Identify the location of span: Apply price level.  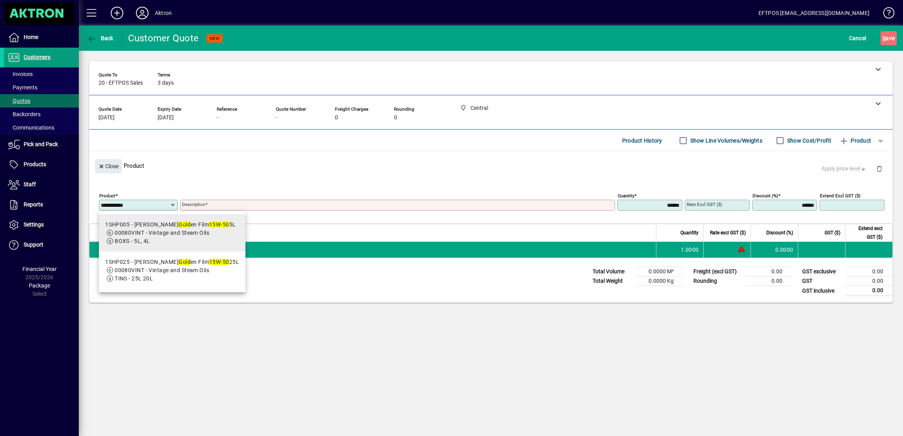
(844, 169).